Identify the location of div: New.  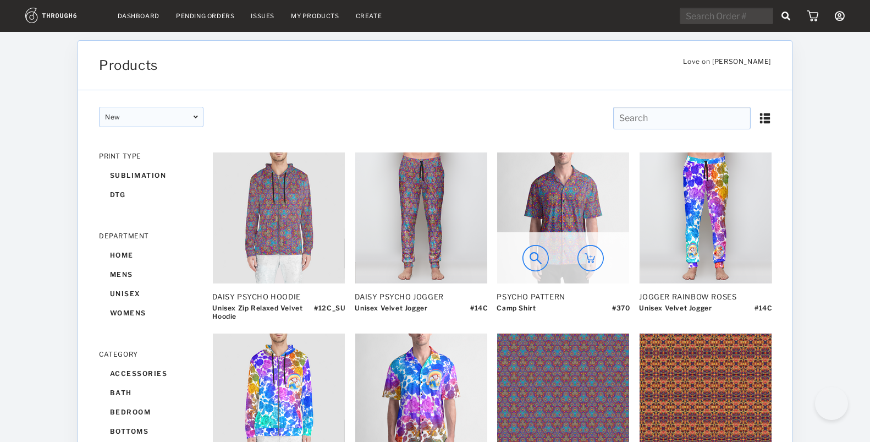
(151, 117).